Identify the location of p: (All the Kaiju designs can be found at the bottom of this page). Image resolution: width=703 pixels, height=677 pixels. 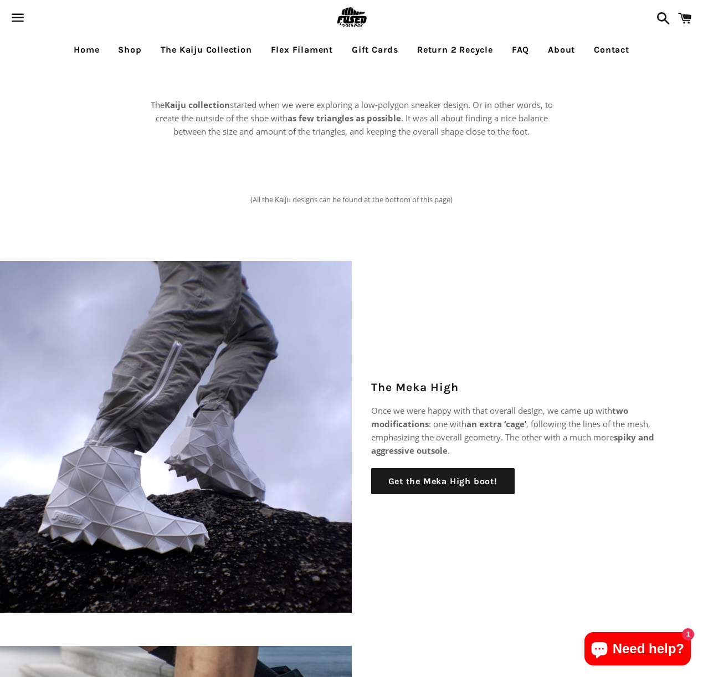
(351, 199).